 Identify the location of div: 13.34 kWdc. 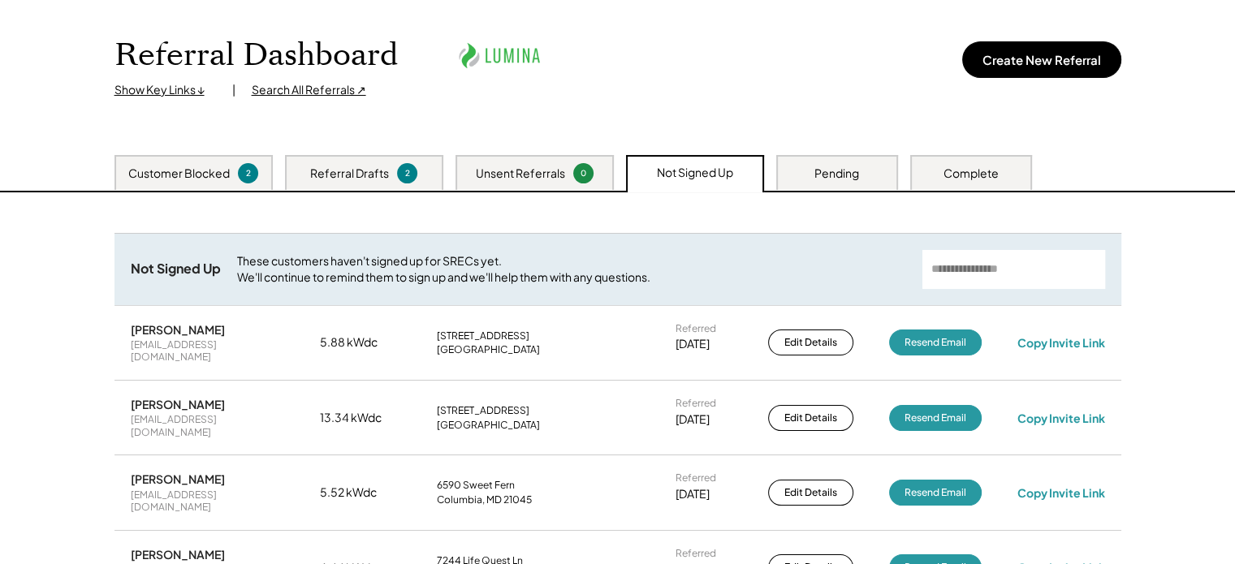
(361, 418).